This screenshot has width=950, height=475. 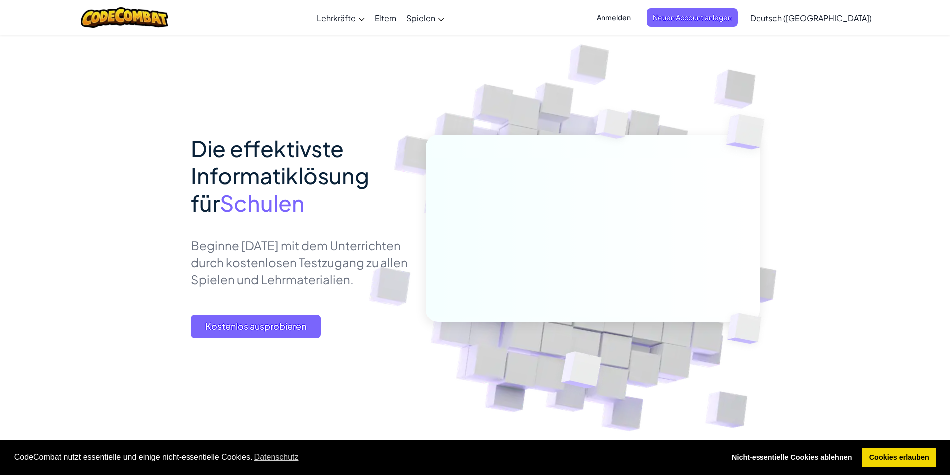 I want to click on a: CodeCombat logo, so click(x=124, y=17).